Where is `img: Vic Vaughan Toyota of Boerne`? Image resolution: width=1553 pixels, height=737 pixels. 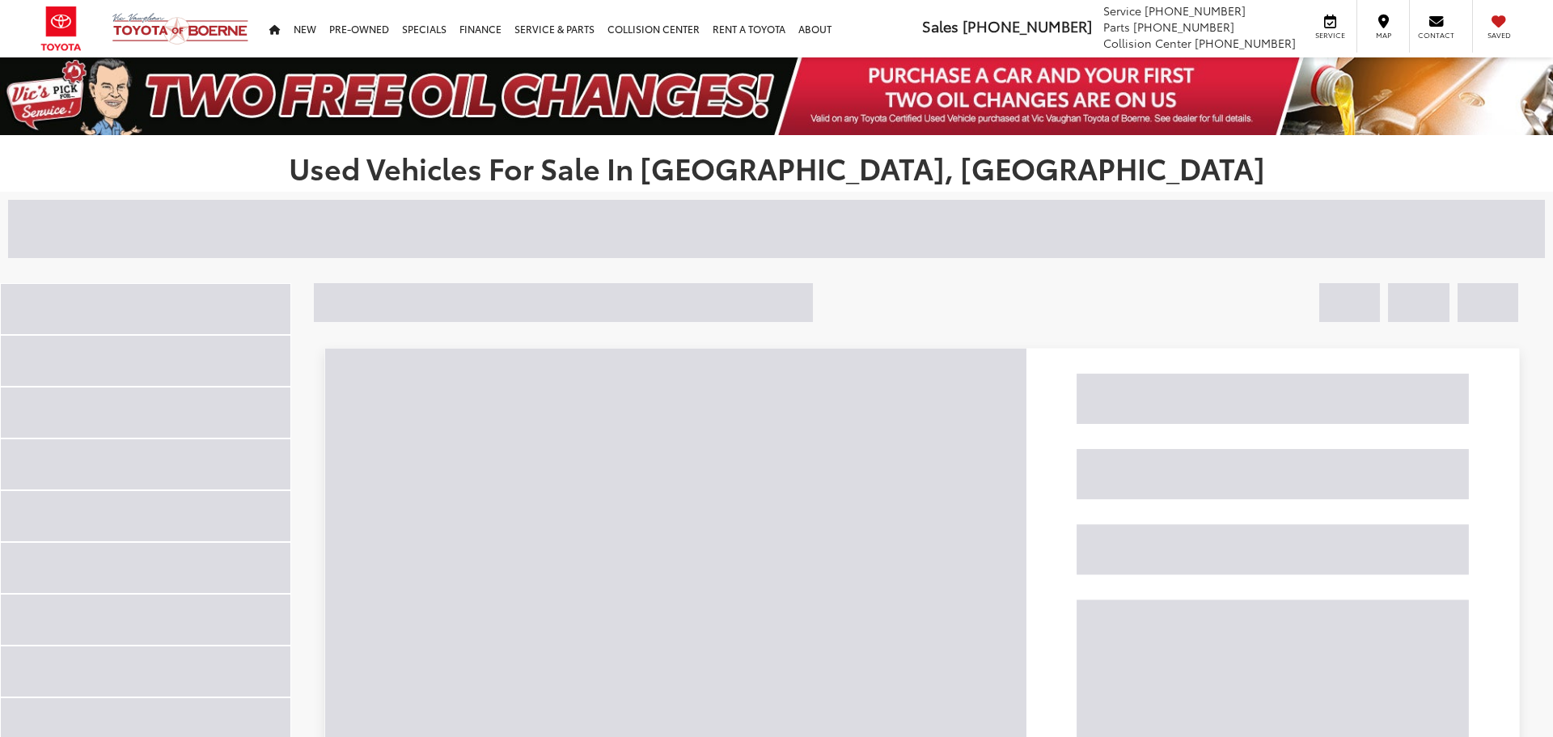
img: Vic Vaughan Toyota of Boerne is located at coordinates (180, 28).